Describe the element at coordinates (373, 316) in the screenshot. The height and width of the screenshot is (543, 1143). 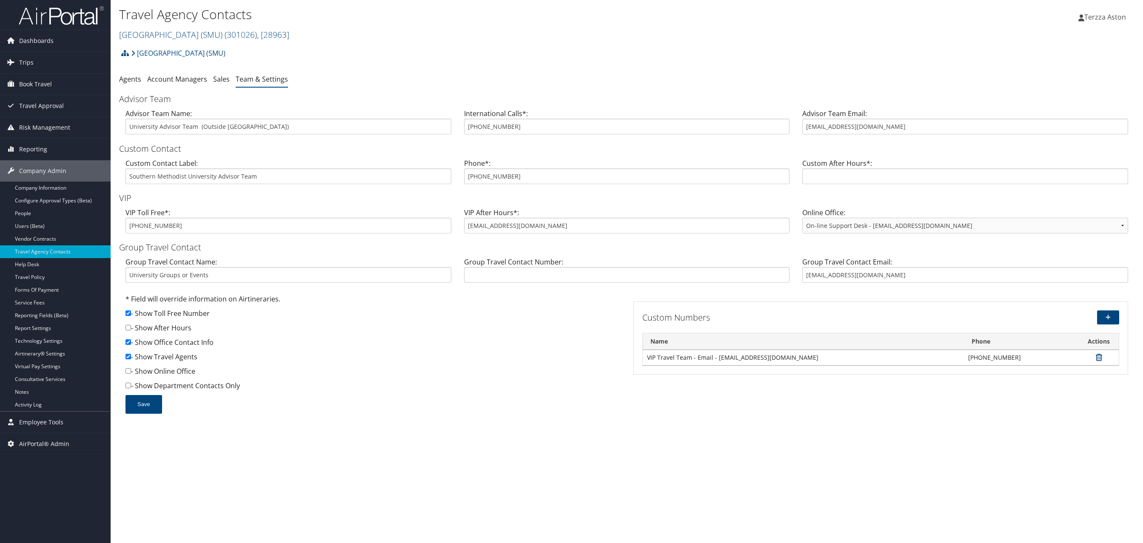
I see `div: - Show Toll Free Number` at that location.